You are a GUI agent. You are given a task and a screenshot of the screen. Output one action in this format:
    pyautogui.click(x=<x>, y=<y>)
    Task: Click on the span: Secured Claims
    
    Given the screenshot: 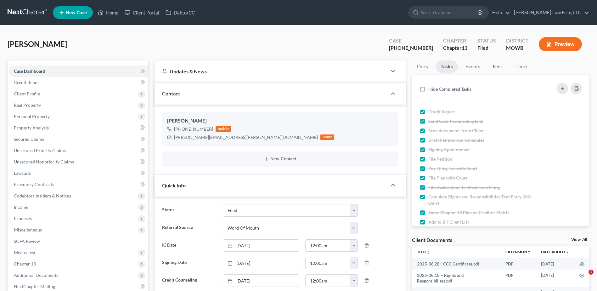 What is the action you would take?
    pyautogui.click(x=29, y=139)
    